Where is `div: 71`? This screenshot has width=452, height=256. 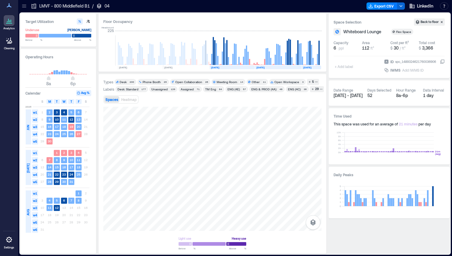 div: 71 is located at coordinates (198, 89).